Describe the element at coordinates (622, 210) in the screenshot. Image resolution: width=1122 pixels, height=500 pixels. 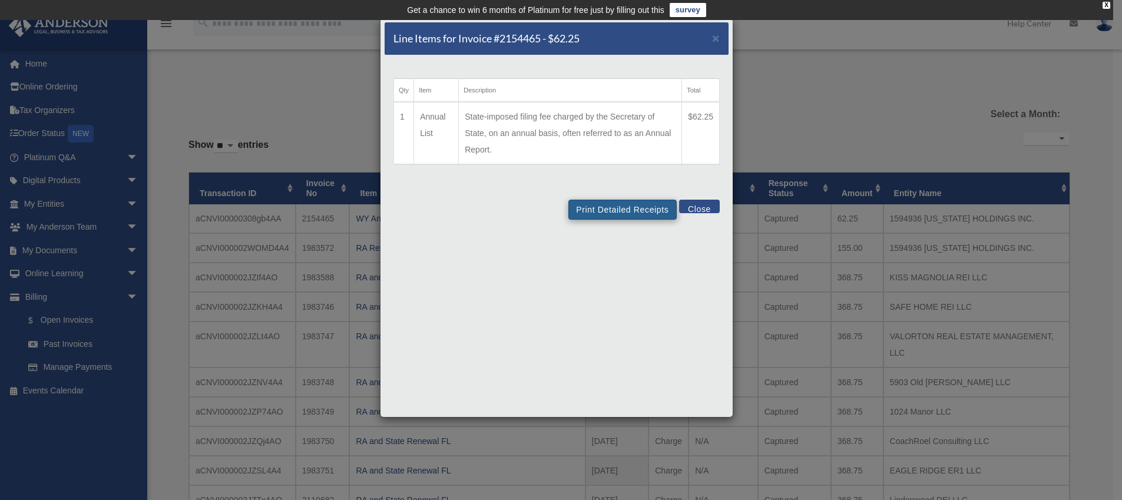
I see `button: Print Detailed Receipts` at that location.